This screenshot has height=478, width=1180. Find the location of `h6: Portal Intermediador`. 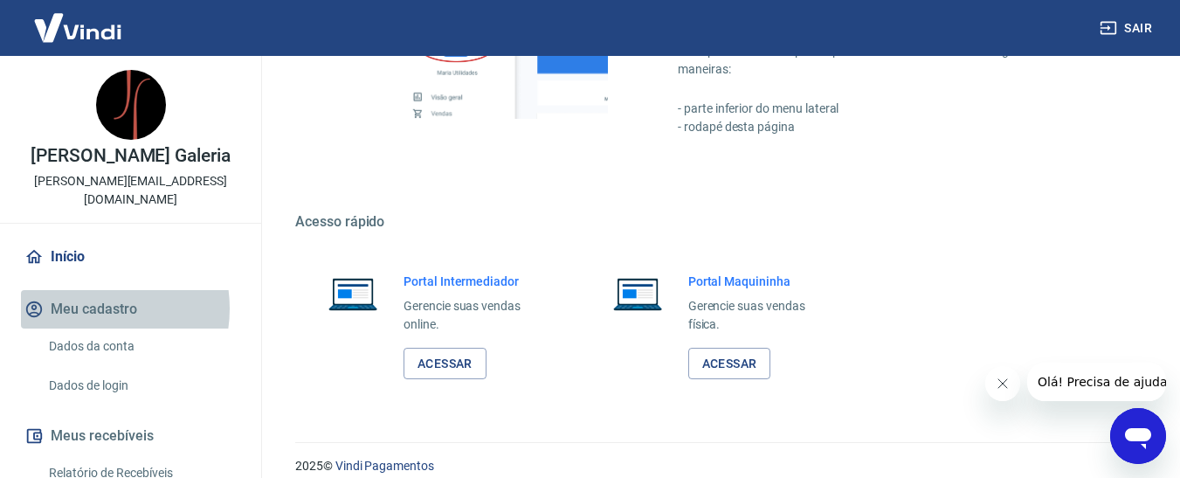

h6: Portal Intermediador is located at coordinates (476, 281).